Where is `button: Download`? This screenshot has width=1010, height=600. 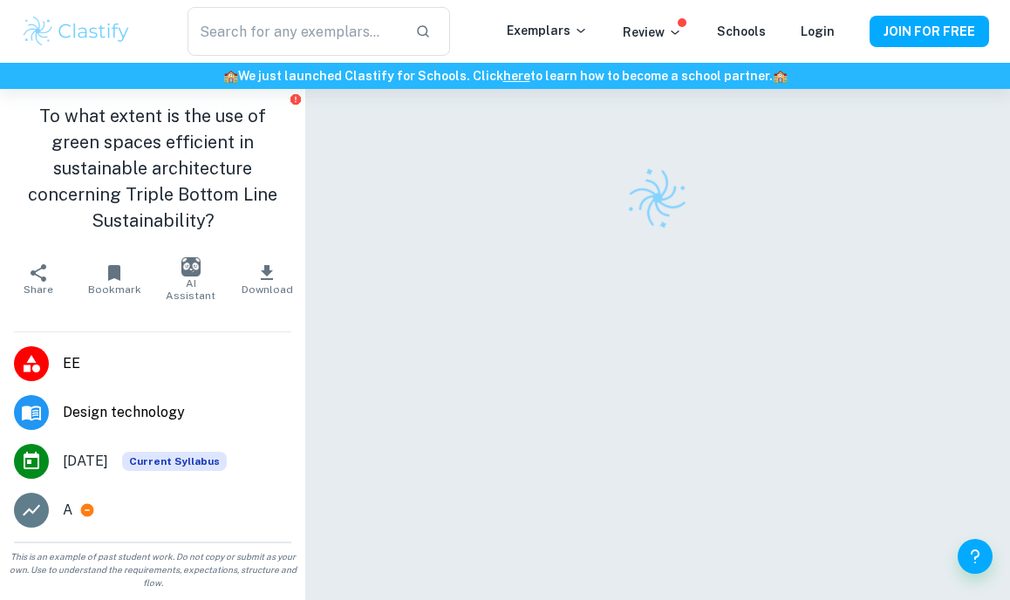 button: Download is located at coordinates (268, 279).